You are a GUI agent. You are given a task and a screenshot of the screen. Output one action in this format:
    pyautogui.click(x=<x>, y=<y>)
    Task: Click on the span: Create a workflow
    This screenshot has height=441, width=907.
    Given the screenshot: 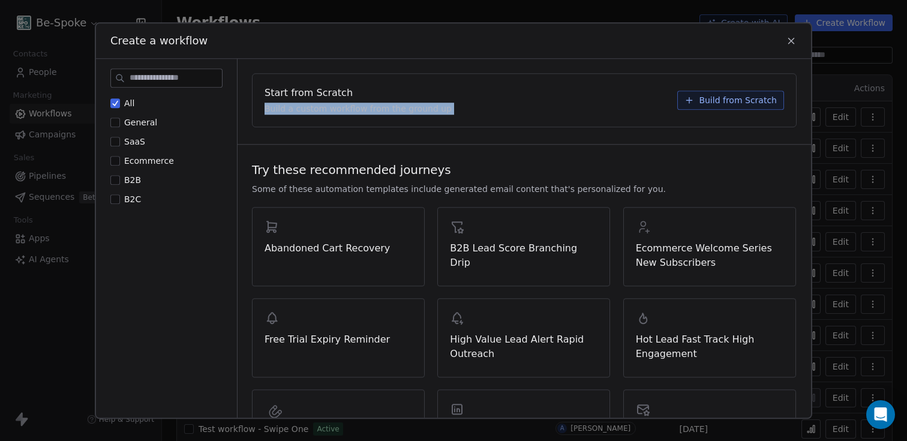 What is the action you would take?
    pyautogui.click(x=159, y=41)
    